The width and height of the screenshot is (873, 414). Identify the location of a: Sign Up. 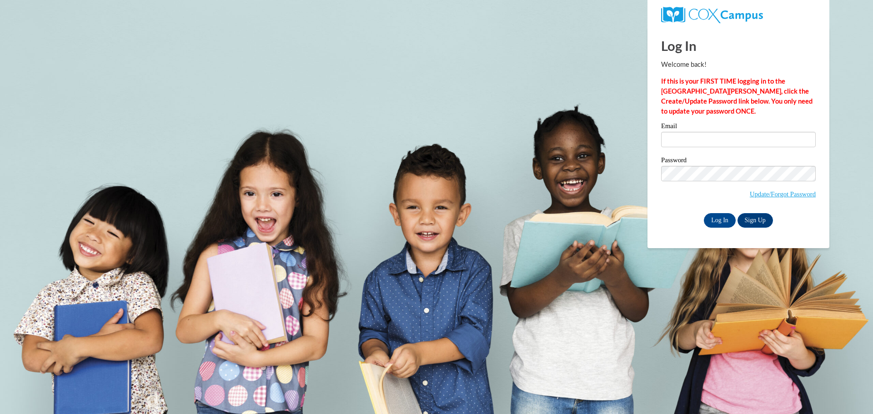
(755, 220).